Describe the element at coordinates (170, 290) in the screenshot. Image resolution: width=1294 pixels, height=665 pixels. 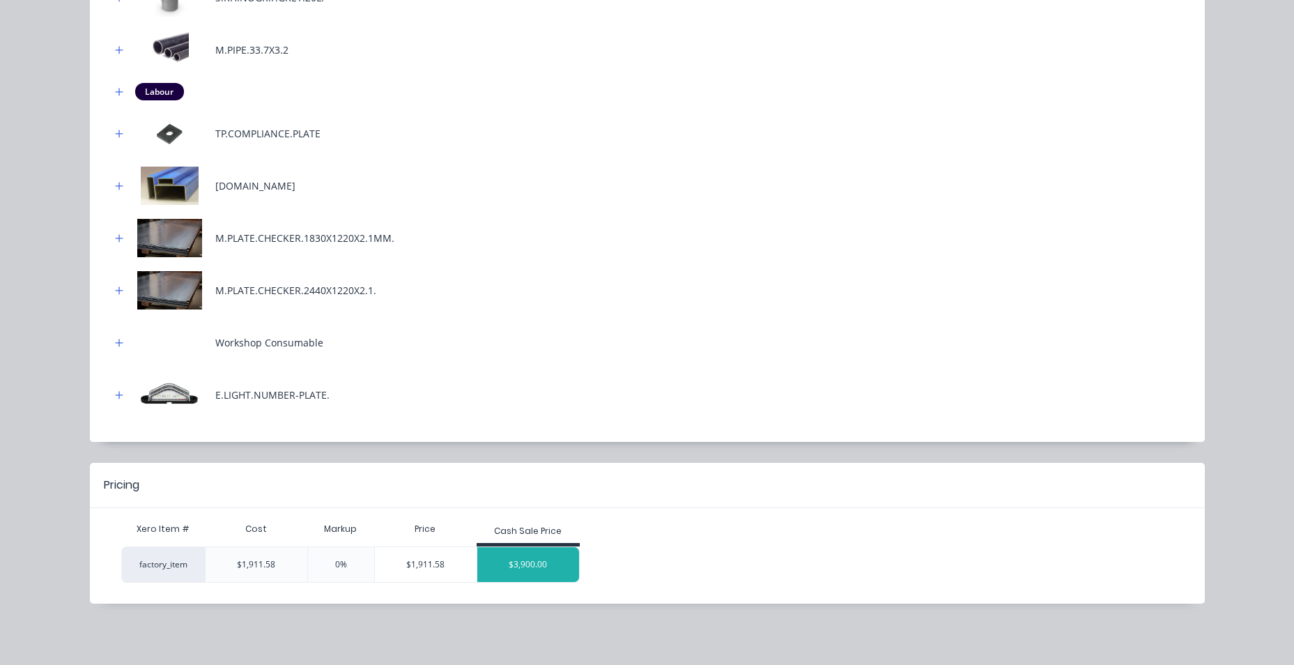
I see `img: M.PLATE.CHECKER.2440X1220X2.1.` at that location.